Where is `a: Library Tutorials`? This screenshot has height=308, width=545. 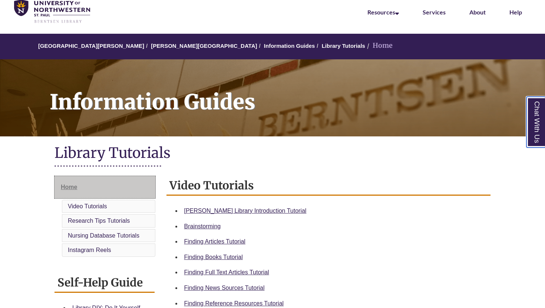
a: Library Tutorials is located at coordinates (343, 46).